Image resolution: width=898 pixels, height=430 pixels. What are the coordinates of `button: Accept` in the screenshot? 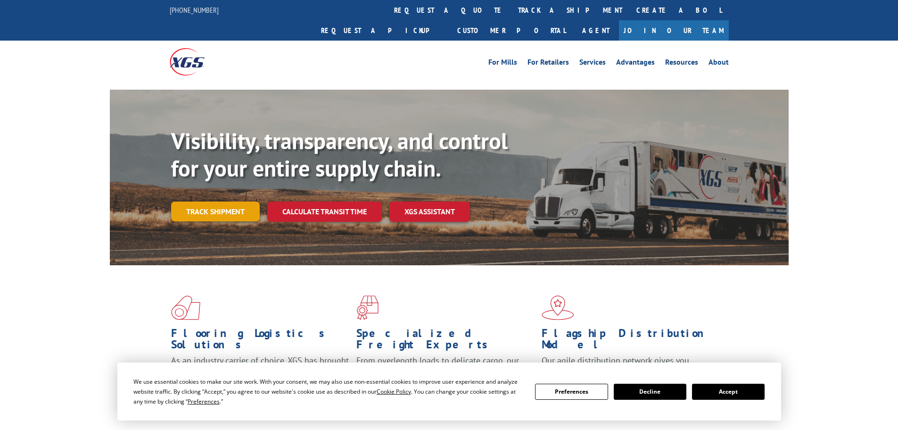 It's located at (729, 391).